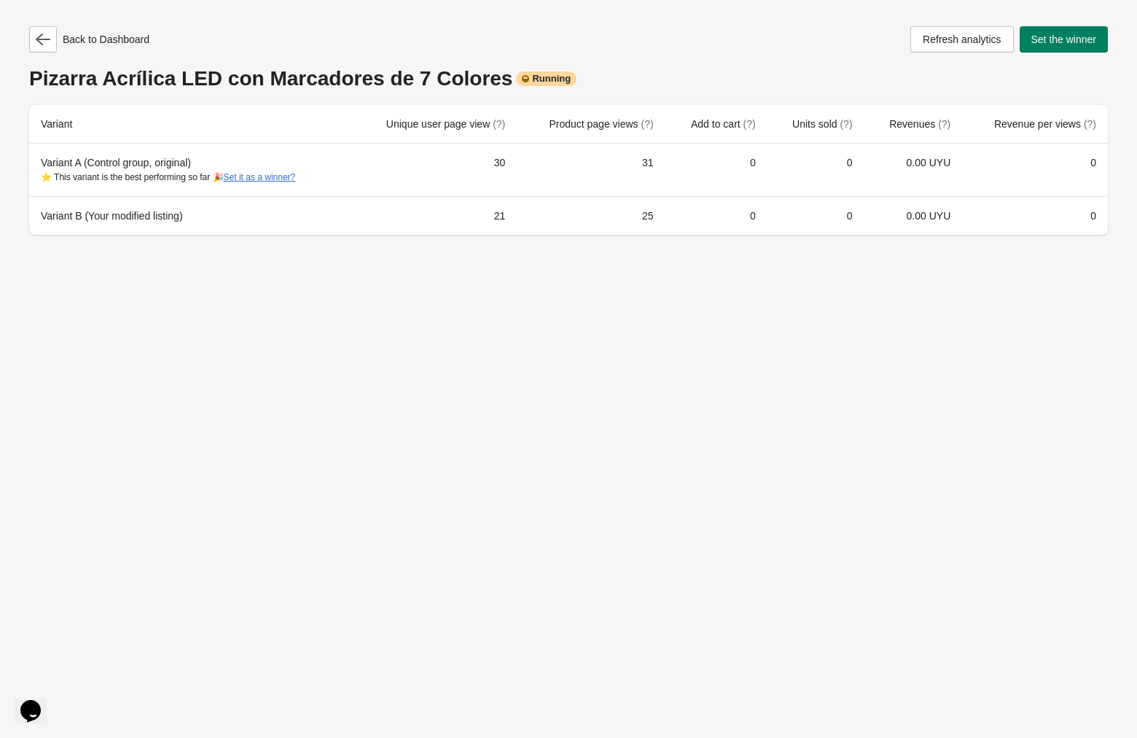  I want to click on span: Revenue per views, so click(1045, 124).